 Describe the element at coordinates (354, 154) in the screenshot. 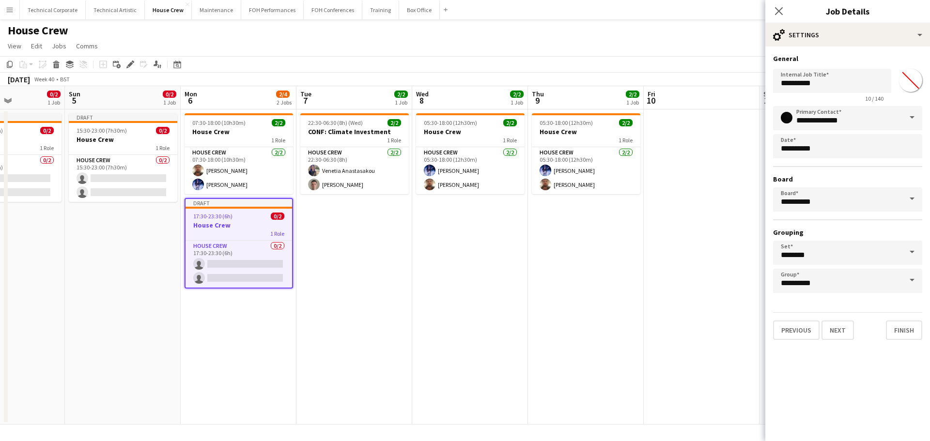

I see `app-job-card: 22:30-06:30 (8h) (Wed)2/2CONF: Climate Investment1 RoleHouse Crew2/222:30-06:30 (8h)Venetia Anast...` at that location.